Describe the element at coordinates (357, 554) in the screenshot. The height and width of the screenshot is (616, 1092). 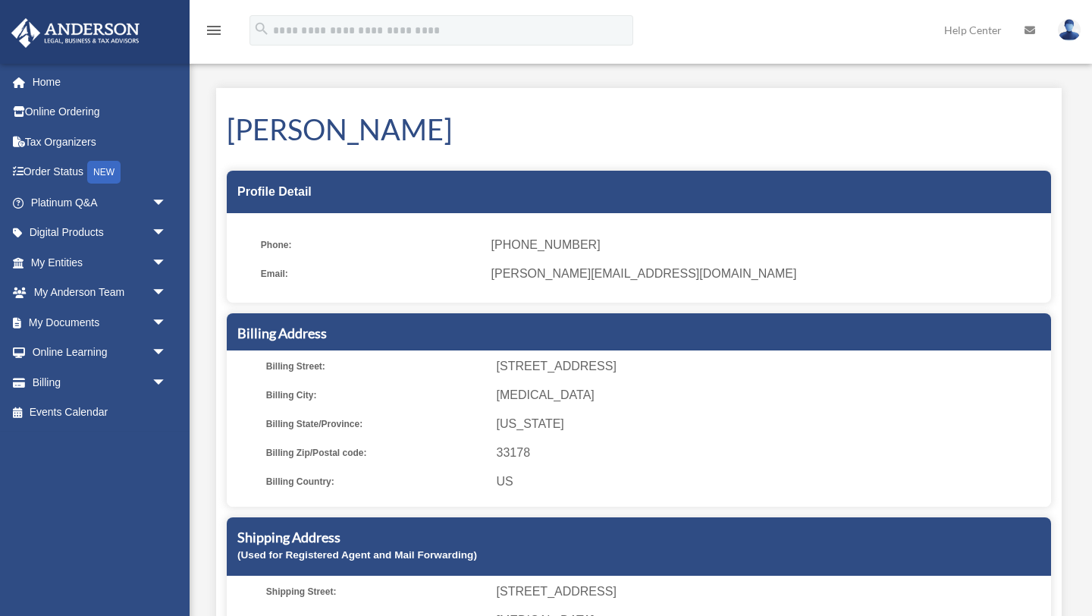
I see `small: (Used for Registered Agent and Mail Forwarding)` at that location.